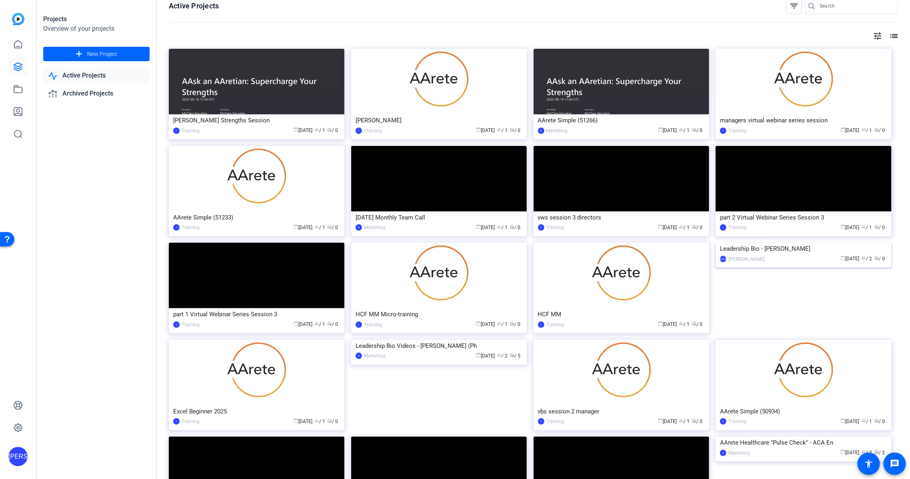  What do you see at coordinates (96, 54) in the screenshot?
I see `button: New Project` at bounding box center [96, 54].